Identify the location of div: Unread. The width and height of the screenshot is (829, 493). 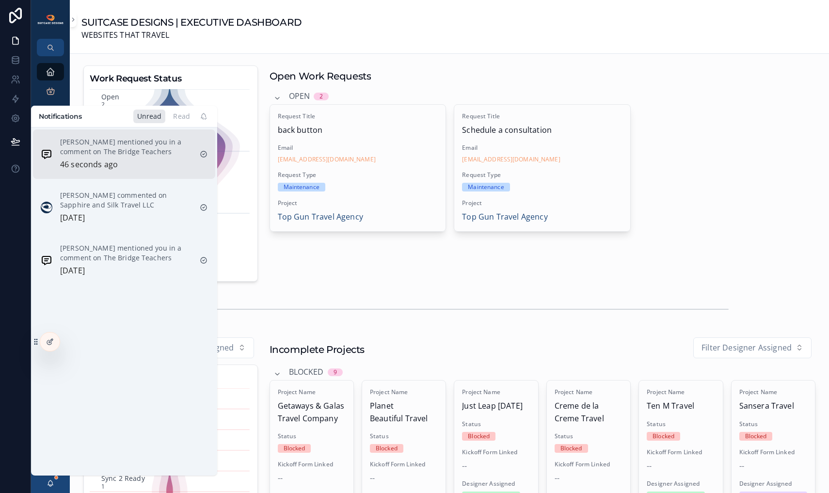
(149, 116).